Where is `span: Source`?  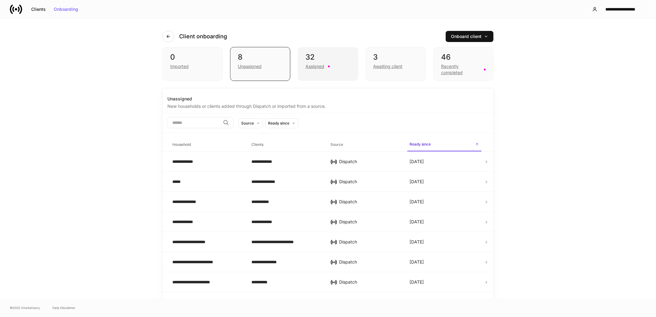 span: Source is located at coordinates (366, 145).